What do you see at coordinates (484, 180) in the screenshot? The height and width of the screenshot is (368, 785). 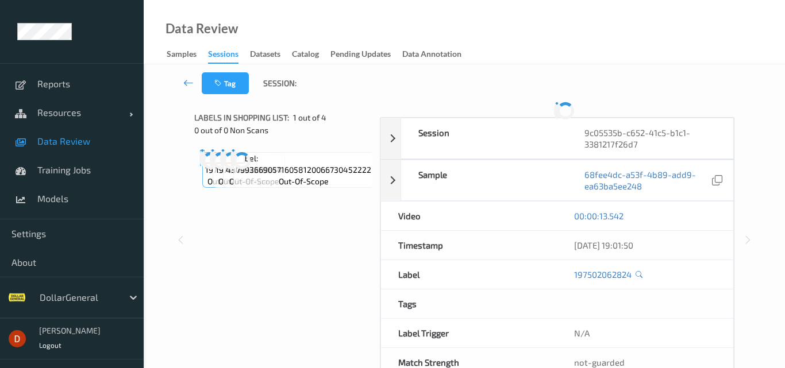 I see `div: Sample` at bounding box center [484, 180].